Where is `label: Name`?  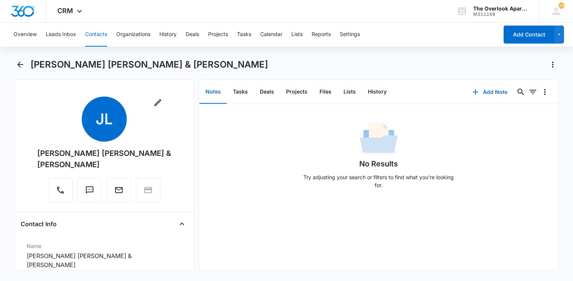
label: Name is located at coordinates (104, 245).